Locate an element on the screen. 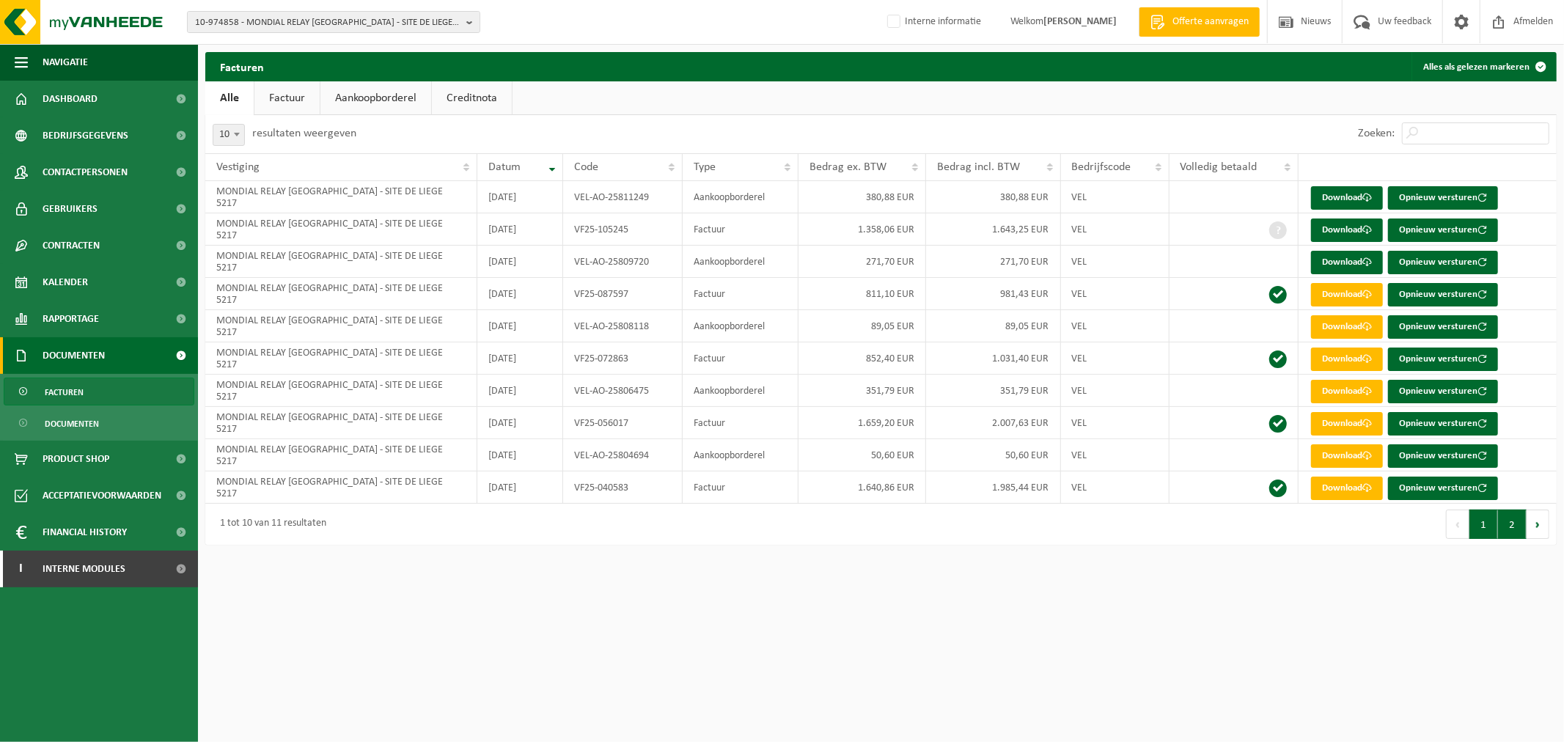 This screenshot has width=1564, height=742. a: Documenten is located at coordinates (99, 423).